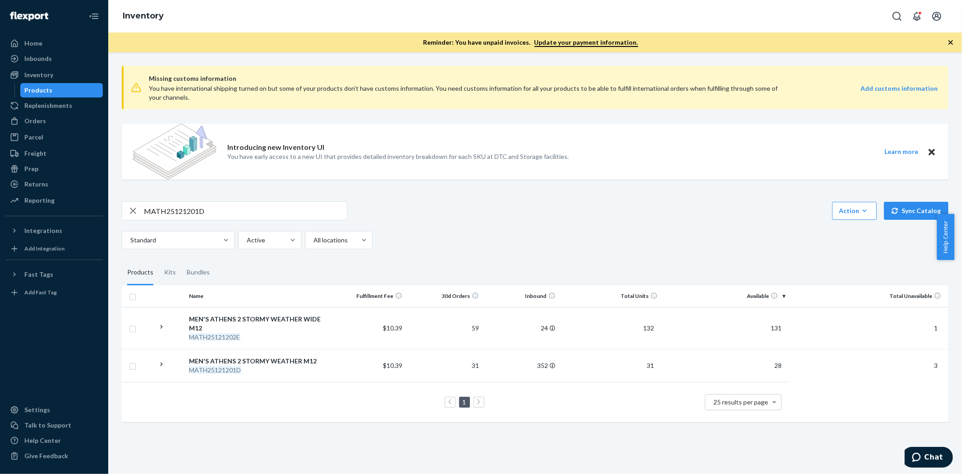 The height and width of the screenshot is (474, 962). Describe the element at coordinates (899, 88) in the screenshot. I see `strong: Add customs information` at that location.